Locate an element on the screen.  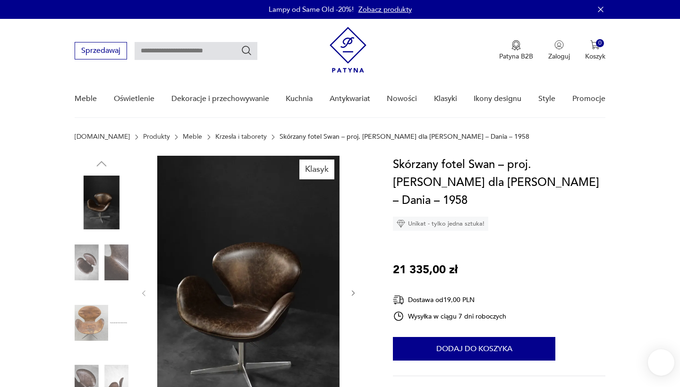
img: Ikona koszyka is located at coordinates (595, 45).